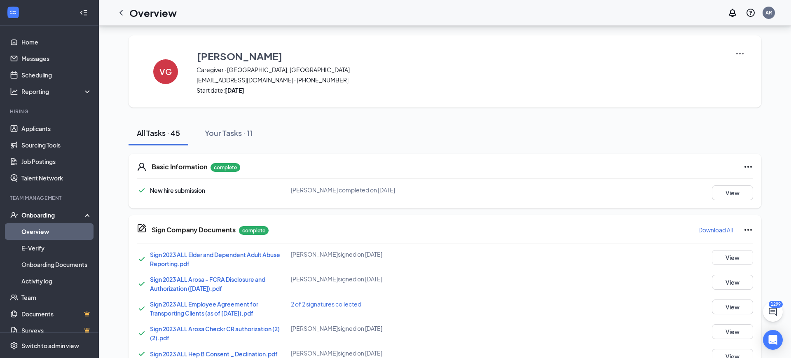  What do you see at coordinates (177, 190) in the screenshot?
I see `span: New hire submission` at bounding box center [177, 190].